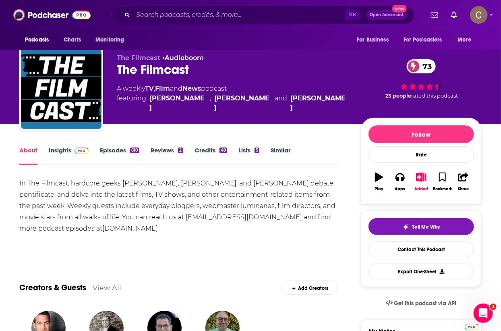 The image size is (501, 331). I want to click on button: Play, so click(379, 182).